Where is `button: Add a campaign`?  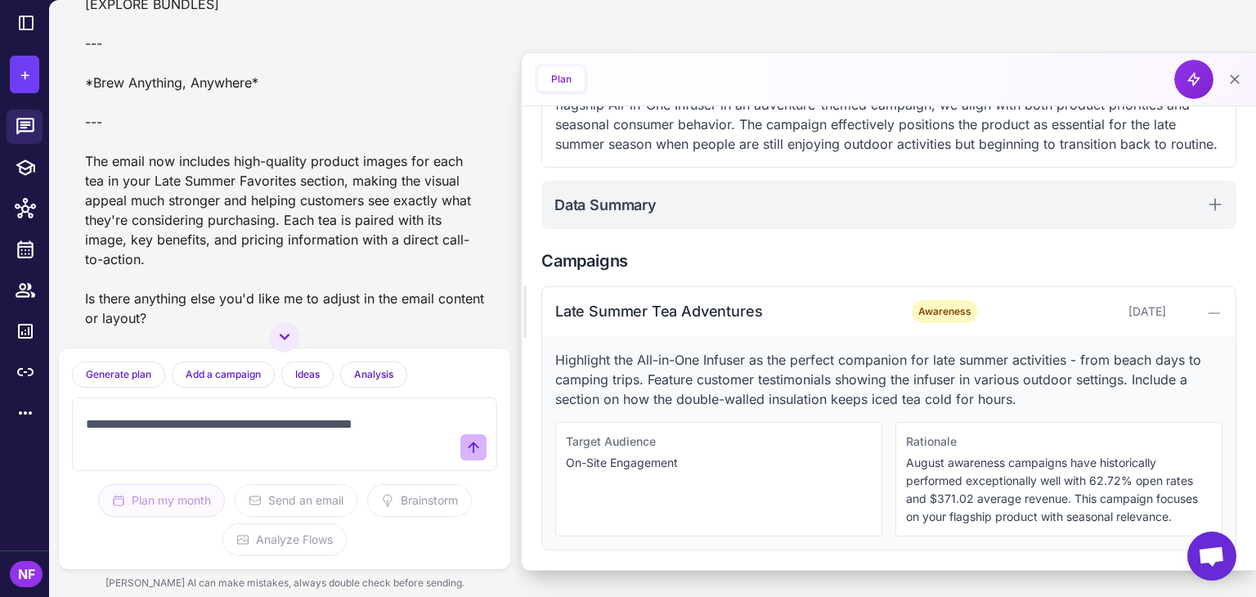 button: Add a campaign is located at coordinates (223, 374).